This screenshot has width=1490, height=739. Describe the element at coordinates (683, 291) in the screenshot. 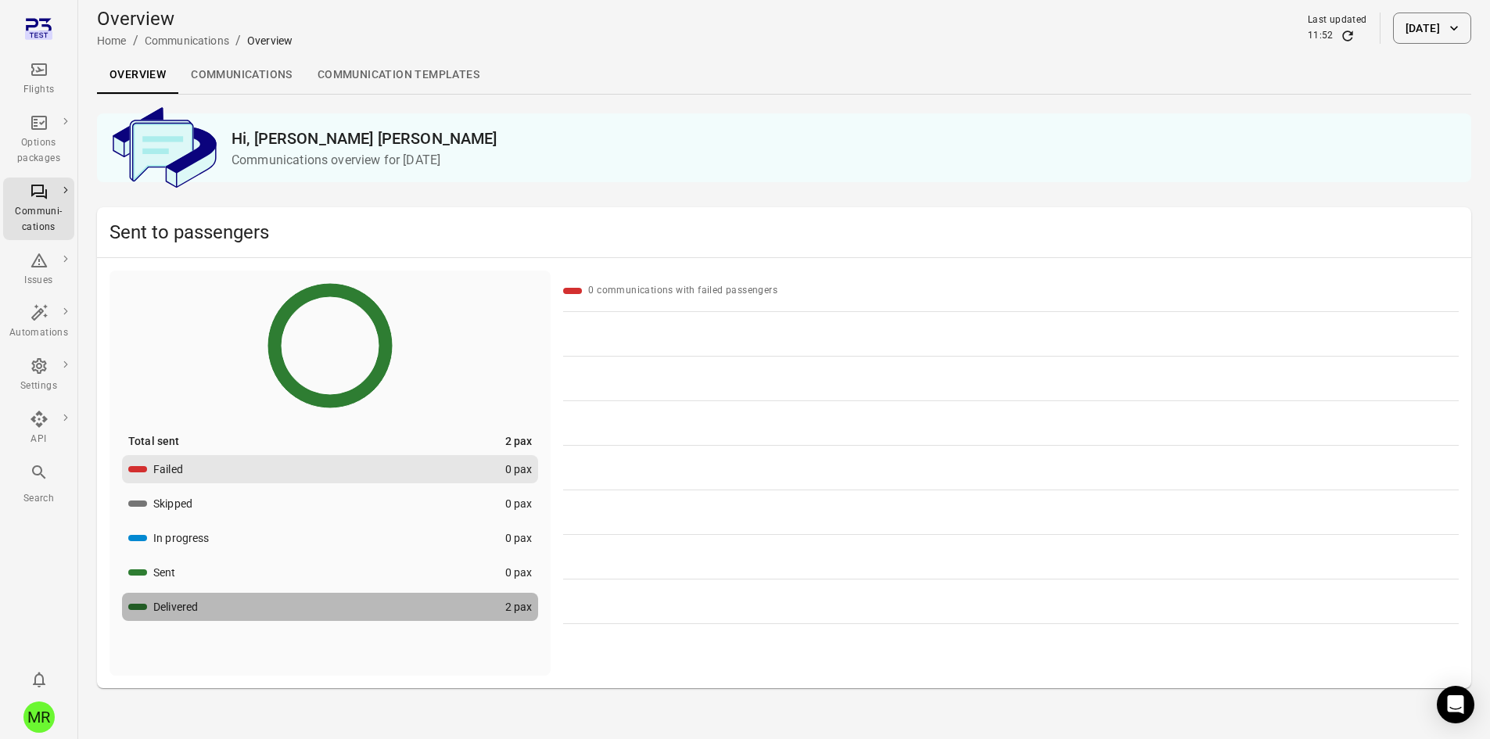

I see `div: 0 communications with failed passengers` at that location.